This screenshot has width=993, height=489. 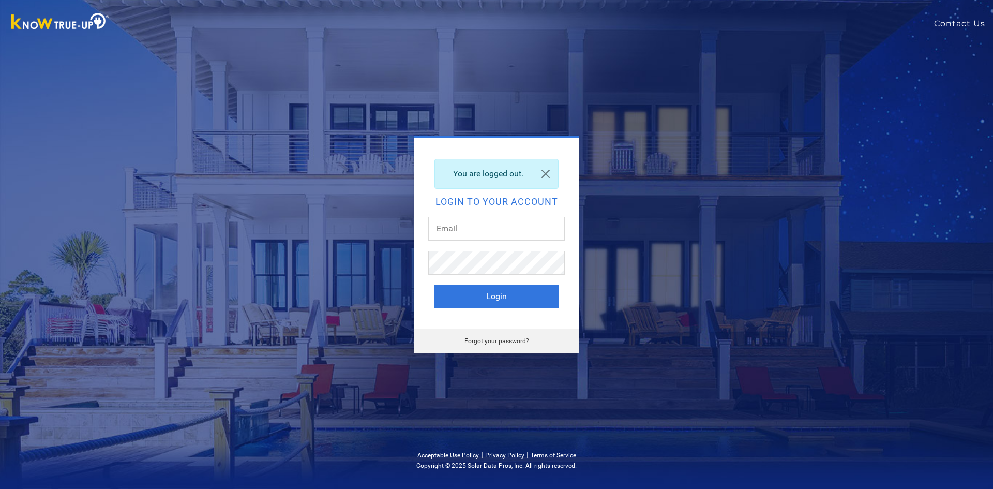 What do you see at coordinates (496, 341) in the screenshot?
I see `a: Forgot your password?` at bounding box center [496, 341].